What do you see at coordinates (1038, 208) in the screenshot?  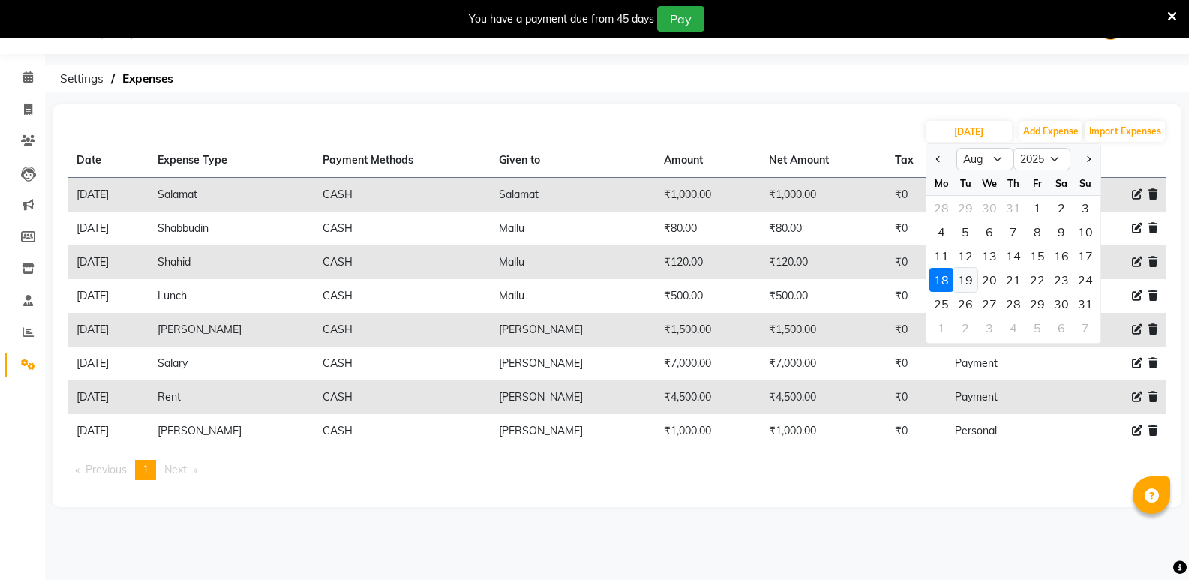 I see `div: Friday, August 1, 2025` at bounding box center [1038, 208].